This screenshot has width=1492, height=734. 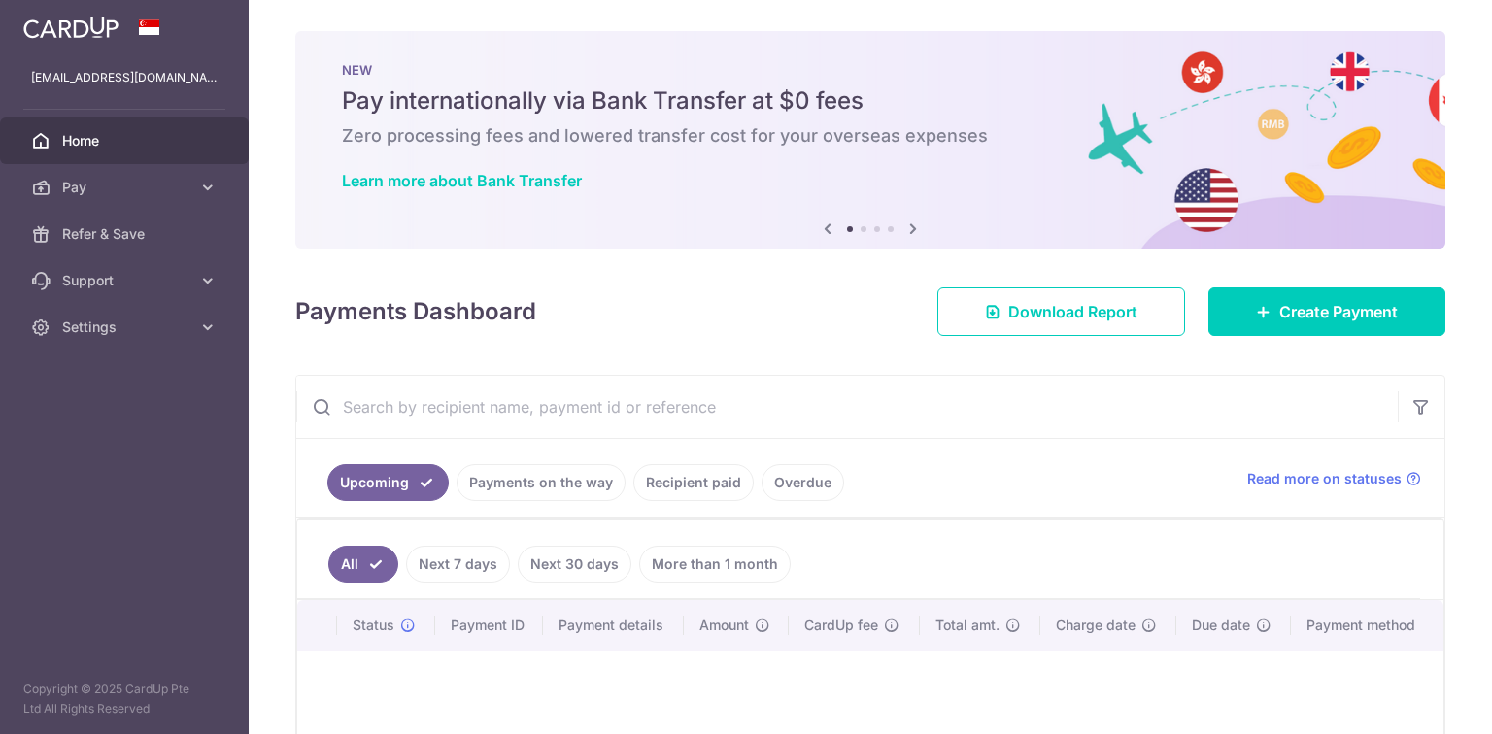 I want to click on span: Home, so click(x=126, y=141).